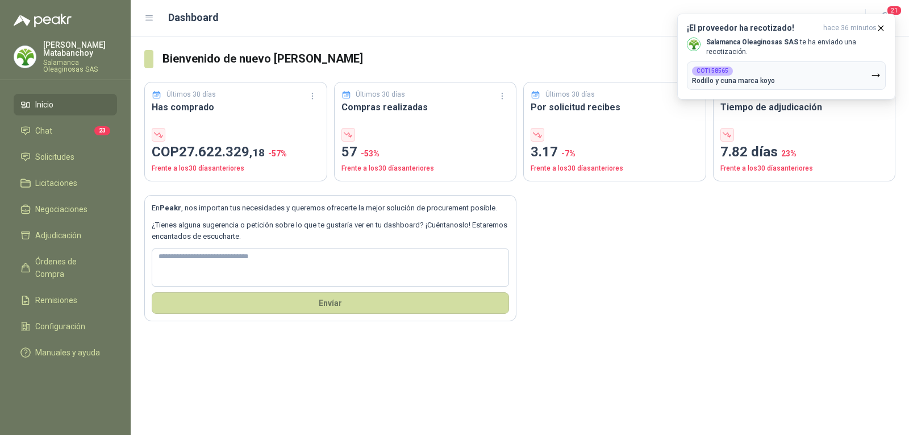 This screenshot has height=435, width=909. Describe the element at coordinates (236, 152) in the screenshot. I see `p: COP` at that location.